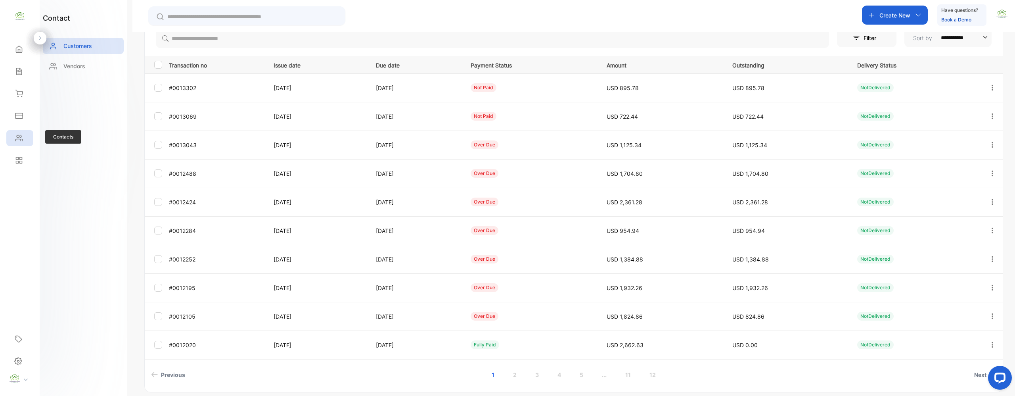 This screenshot has height=396, width=1015. What do you see at coordinates (652, 374) in the screenshot?
I see `a: Page 12` at bounding box center [652, 374].